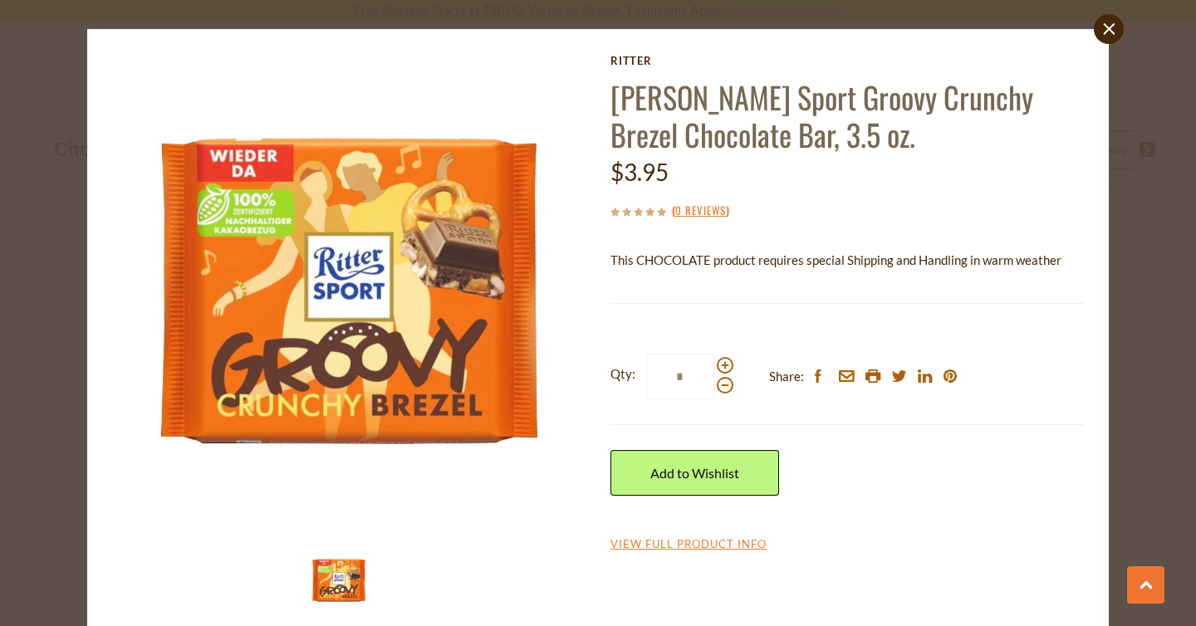 The height and width of the screenshot is (626, 1196). What do you see at coordinates (640, 172) in the screenshot?
I see `span: $3.95` at bounding box center [640, 172].